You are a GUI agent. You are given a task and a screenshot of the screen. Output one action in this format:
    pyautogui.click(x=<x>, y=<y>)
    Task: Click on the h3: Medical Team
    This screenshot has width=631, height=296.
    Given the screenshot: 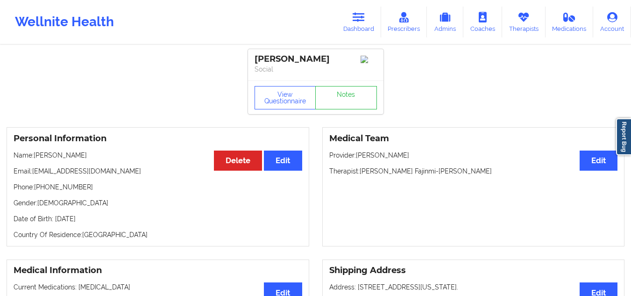 What is the action you would take?
    pyautogui.click(x=473, y=138)
    